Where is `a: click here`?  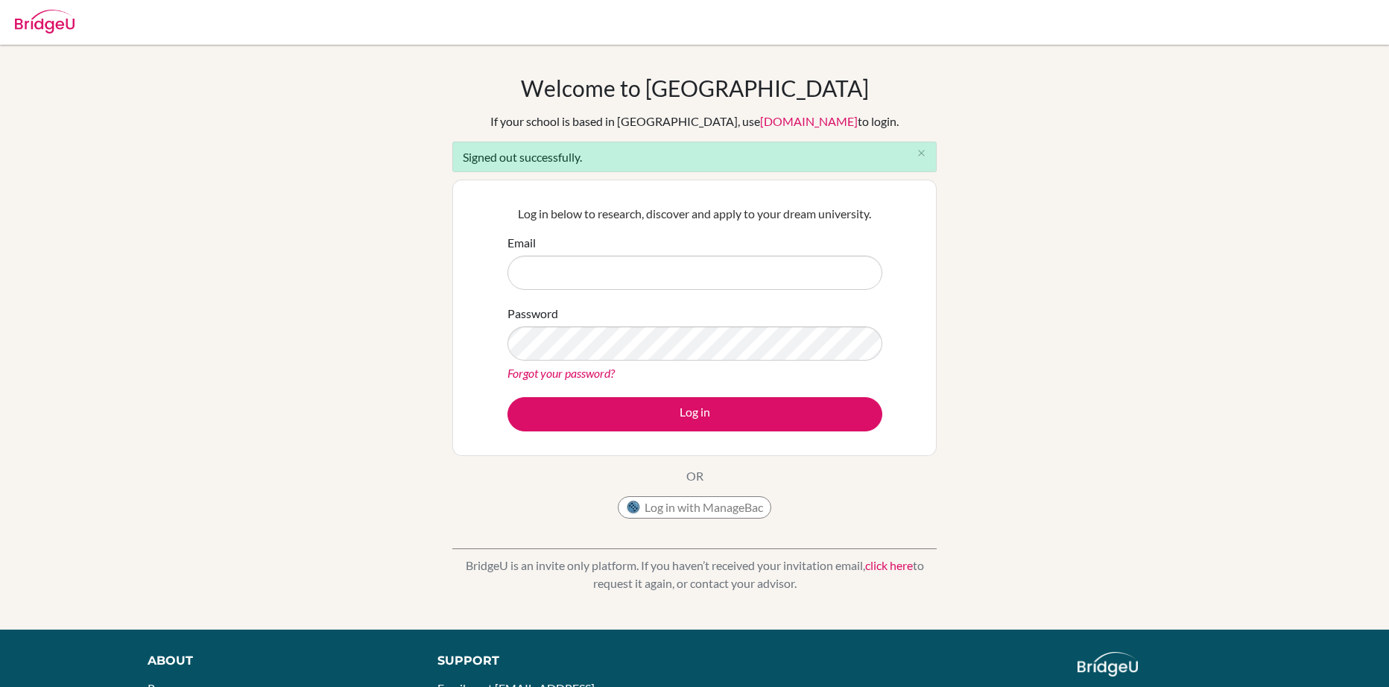 a: click here is located at coordinates (889, 565).